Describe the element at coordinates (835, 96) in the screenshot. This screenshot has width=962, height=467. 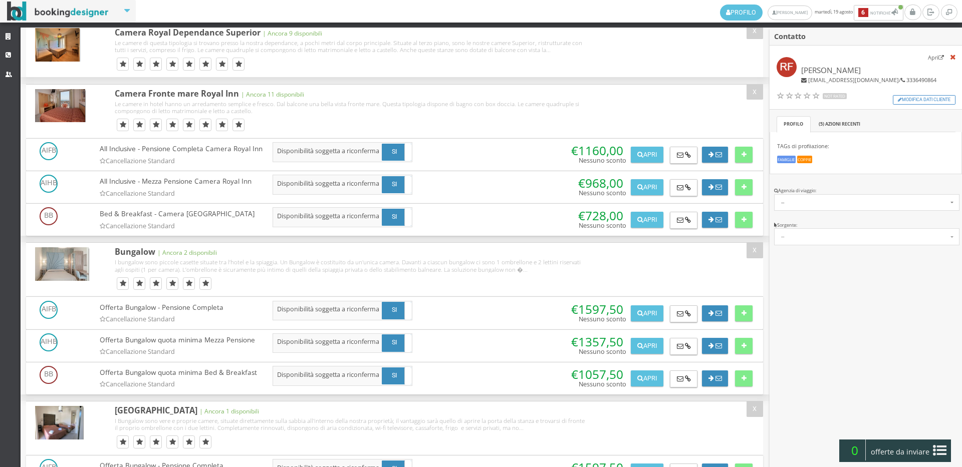
I see `span: Not Rated` at that location.